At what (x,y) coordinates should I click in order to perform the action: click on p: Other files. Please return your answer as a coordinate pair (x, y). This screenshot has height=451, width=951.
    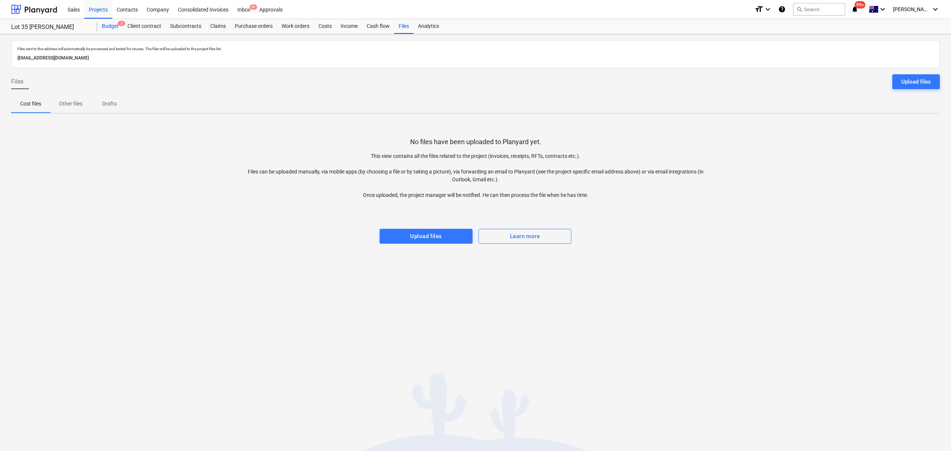
    Looking at the image, I should click on (71, 104).